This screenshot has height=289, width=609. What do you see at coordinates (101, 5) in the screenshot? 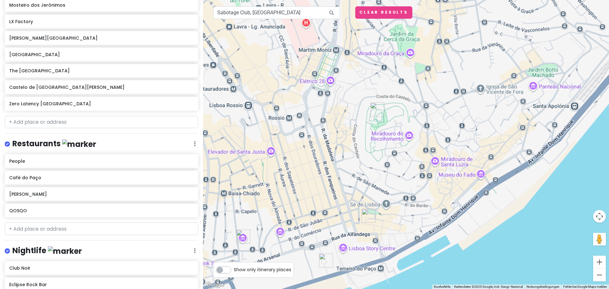
I see `h6: Mosteiro dos Jerónimos` at bounding box center [101, 5].